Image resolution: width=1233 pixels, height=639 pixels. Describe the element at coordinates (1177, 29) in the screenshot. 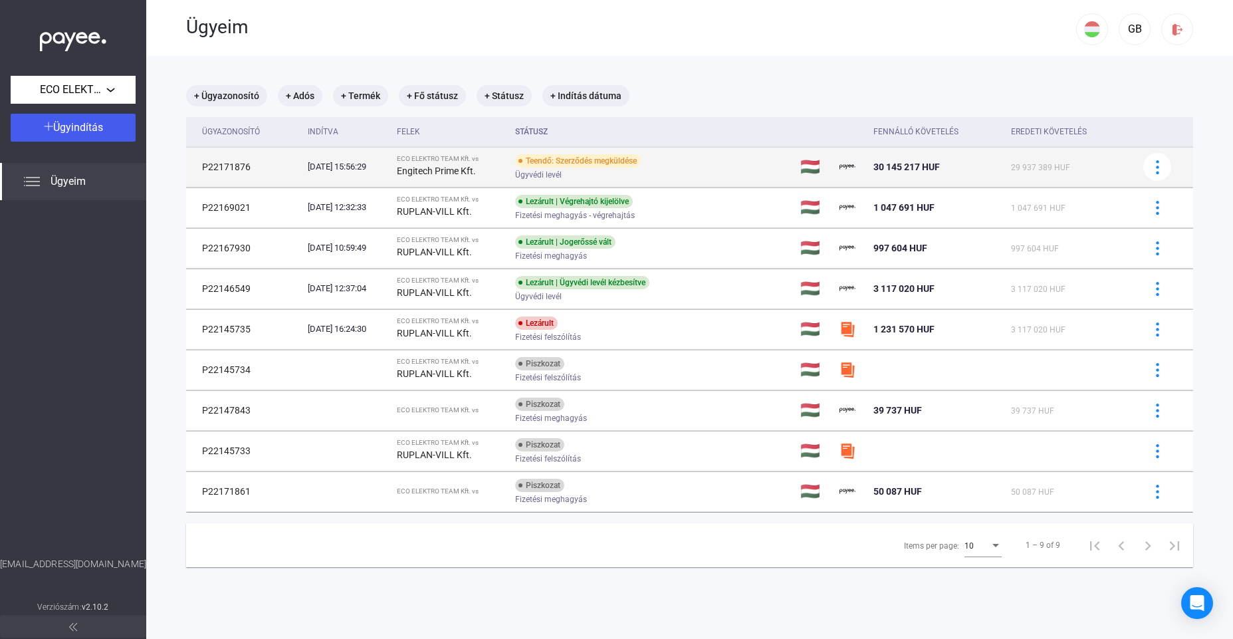

I see `button: logout-red` at that location.